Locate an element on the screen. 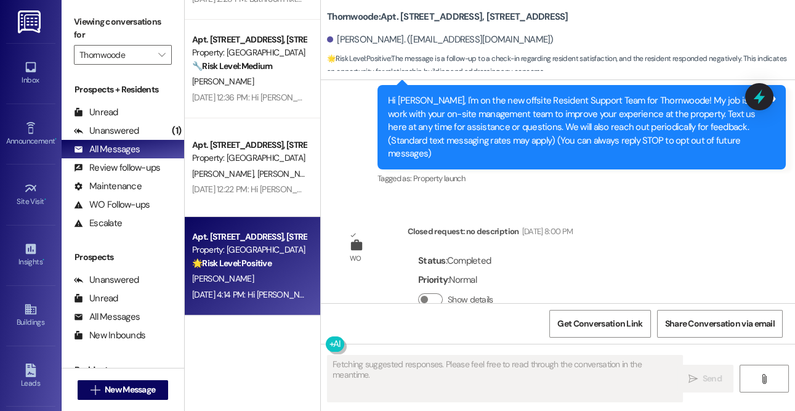 The image size is (795, 411). input: All communities is located at coordinates (116, 55).